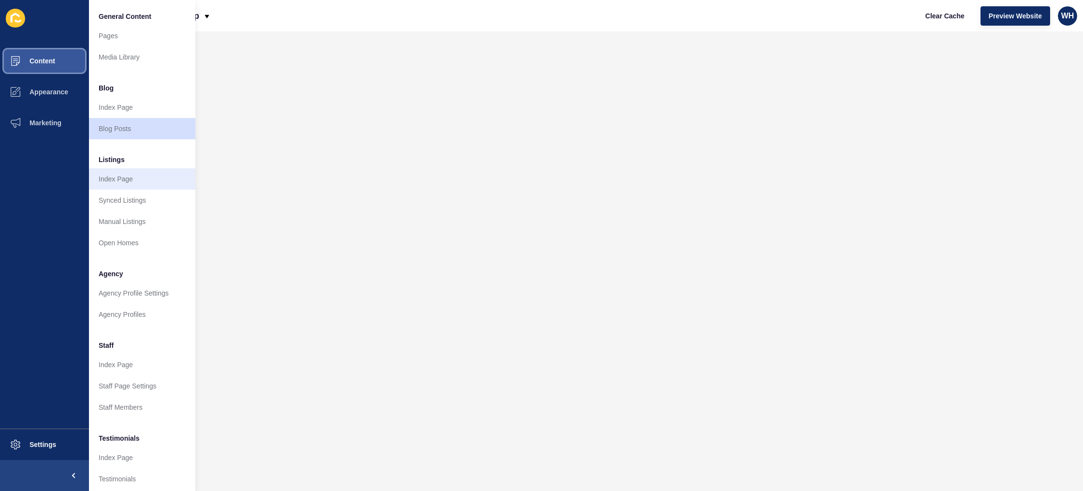  I want to click on a: Blog Posts, so click(142, 129).